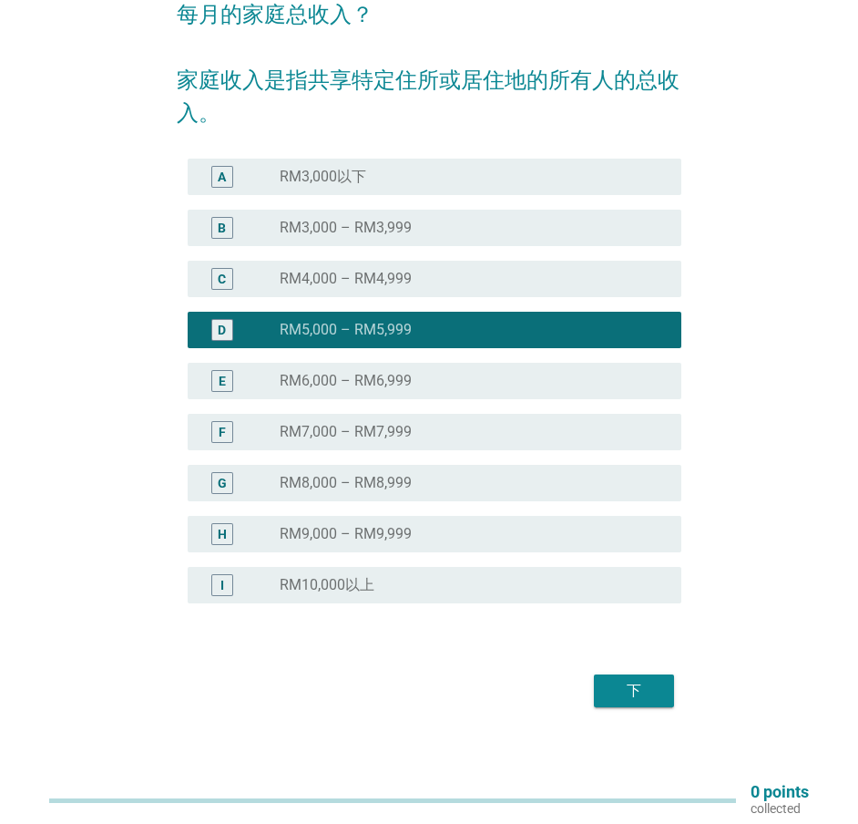 This screenshot has width=858, height=824. Describe the element at coordinates (222, 381) in the screenshot. I see `div: E` at that location.